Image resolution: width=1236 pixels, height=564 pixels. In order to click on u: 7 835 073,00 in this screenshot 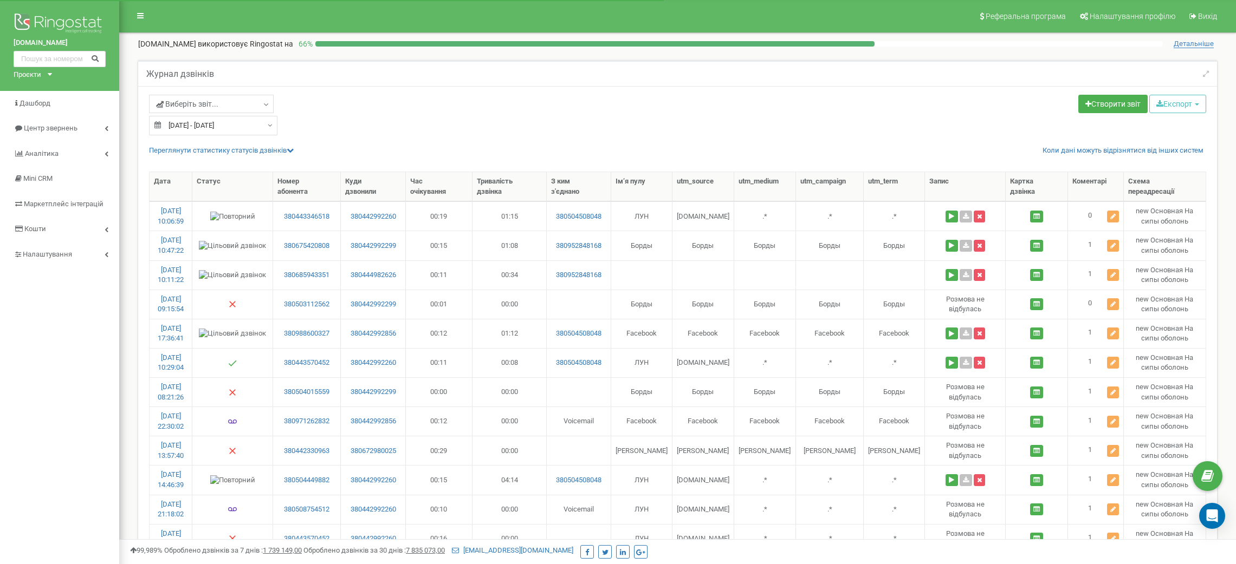, I will do `click(425, 550)`.